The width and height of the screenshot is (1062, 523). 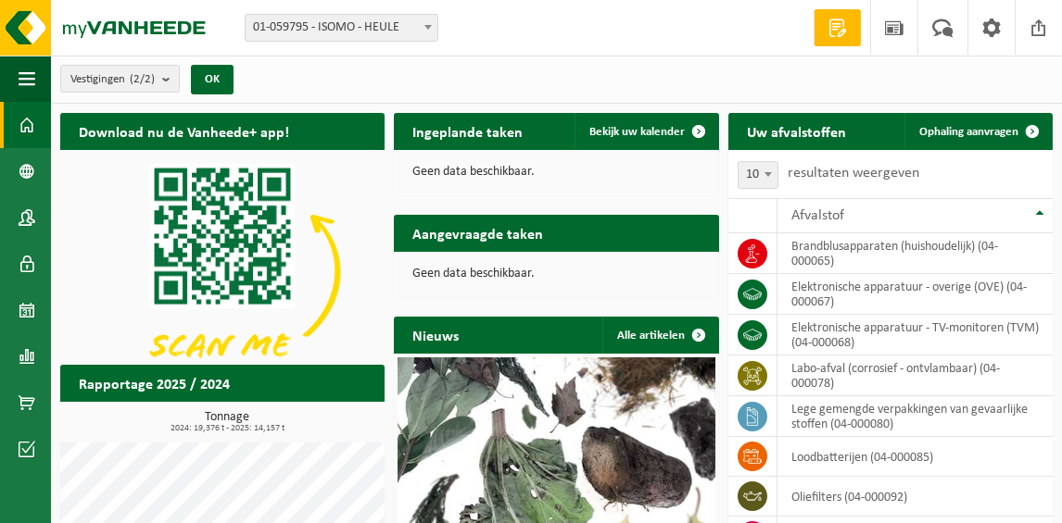 What do you see at coordinates (914, 254) in the screenshot?
I see `td: brandblusapparaten (huishoudelijk) (04-000065)` at bounding box center [914, 254].